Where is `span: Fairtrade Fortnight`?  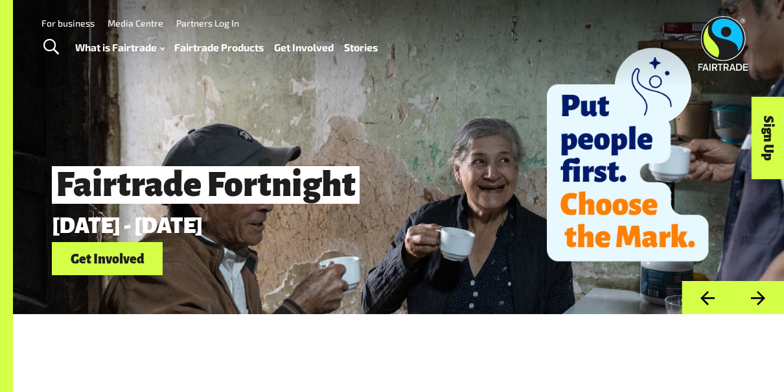
span: Fairtrade Fortnight is located at coordinates (206, 185).